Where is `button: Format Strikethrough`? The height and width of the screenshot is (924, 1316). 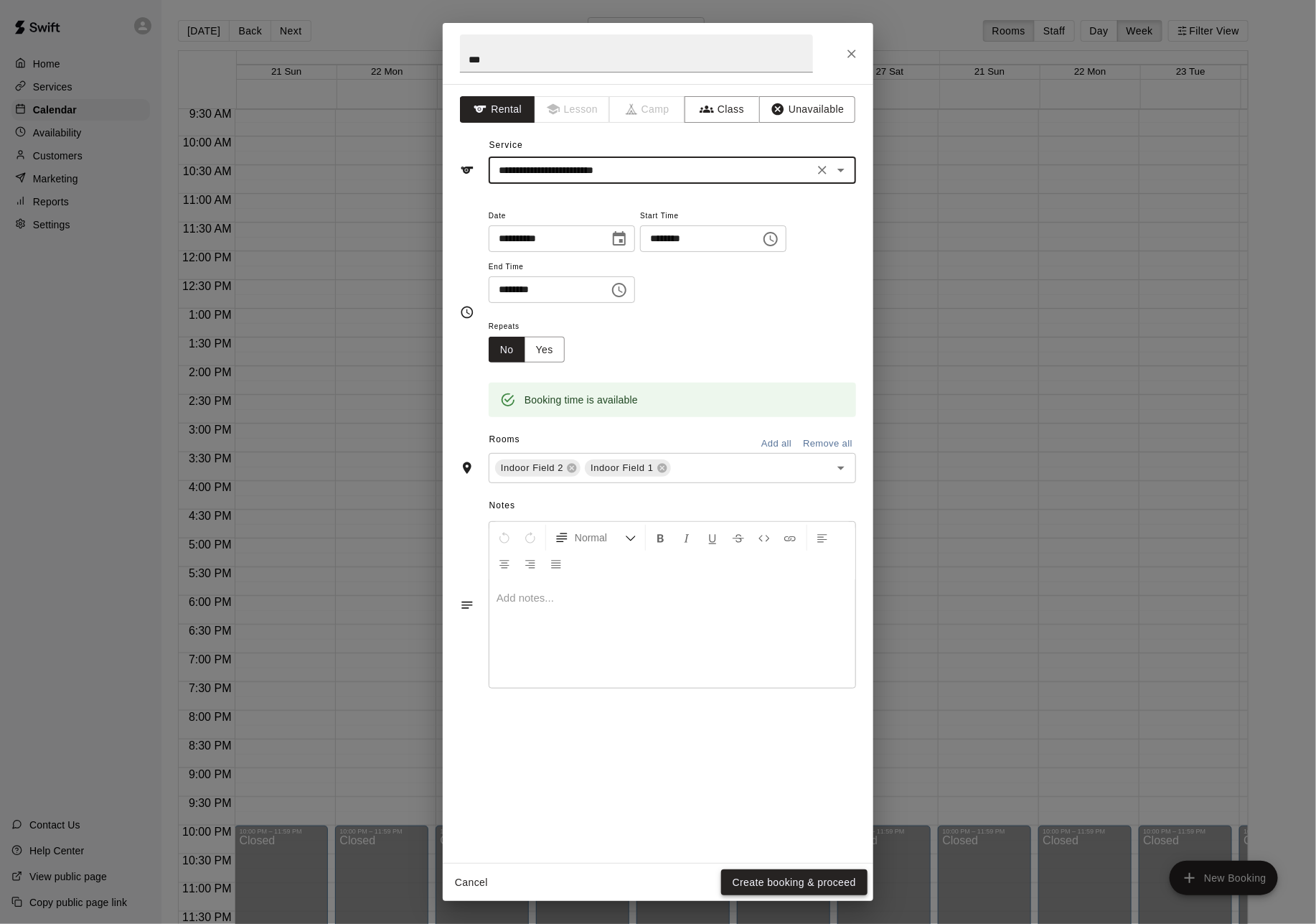
button: Format Strikethrough is located at coordinates (739, 537).